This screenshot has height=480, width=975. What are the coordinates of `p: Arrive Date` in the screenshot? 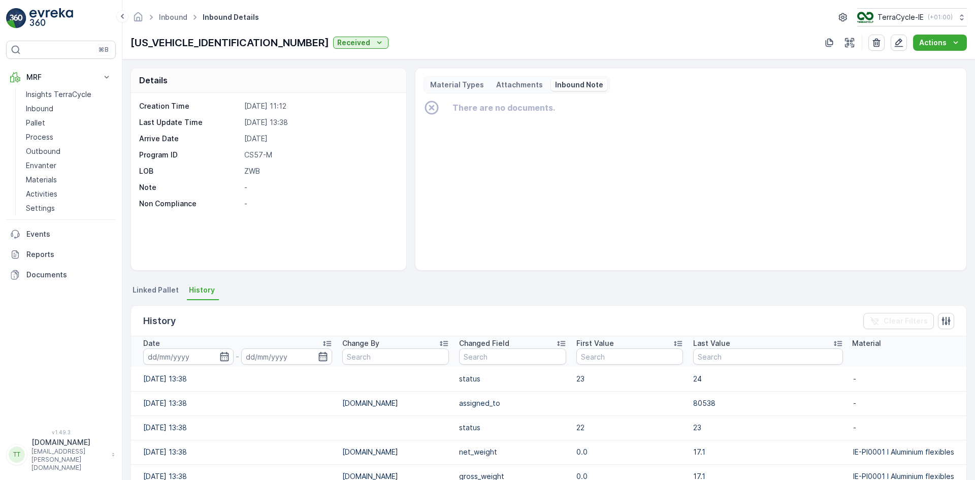 It's located at (189, 139).